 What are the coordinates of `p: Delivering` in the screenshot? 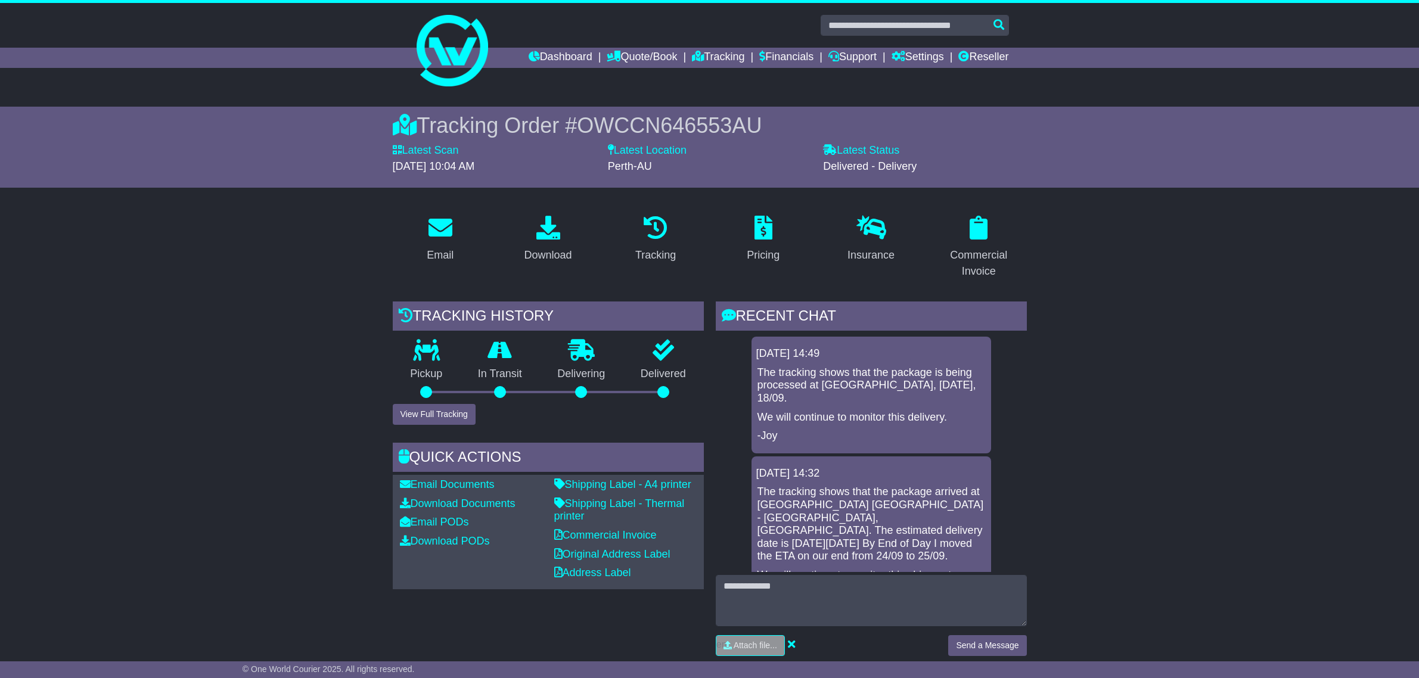 It's located at (582, 374).